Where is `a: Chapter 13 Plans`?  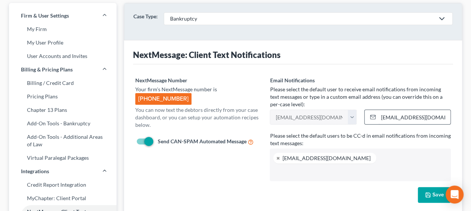
a: Chapter 13 Plans is located at coordinates (63, 110).